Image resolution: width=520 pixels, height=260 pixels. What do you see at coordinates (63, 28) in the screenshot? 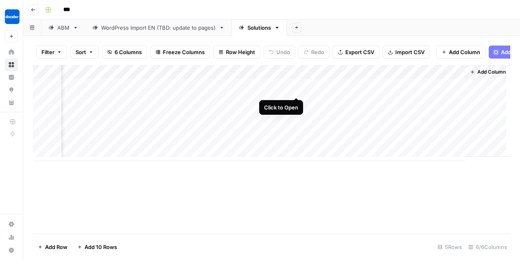
I see `div: ABM` at bounding box center [63, 28].